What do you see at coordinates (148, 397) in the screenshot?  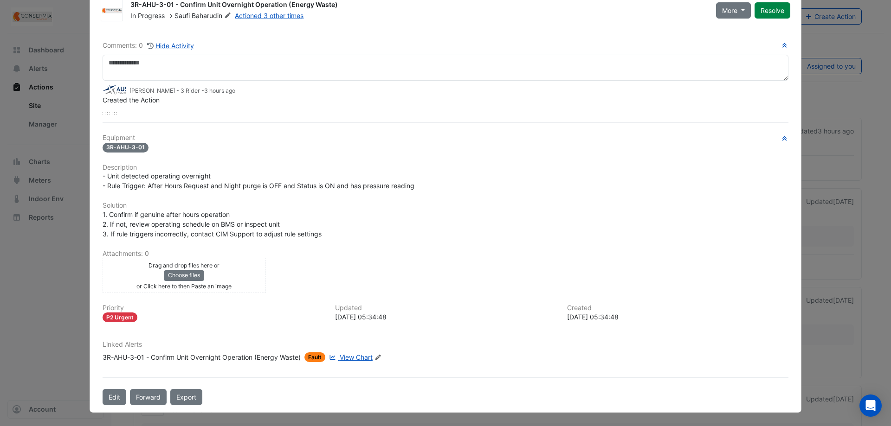 I see `button: Forward` at bounding box center [148, 397].